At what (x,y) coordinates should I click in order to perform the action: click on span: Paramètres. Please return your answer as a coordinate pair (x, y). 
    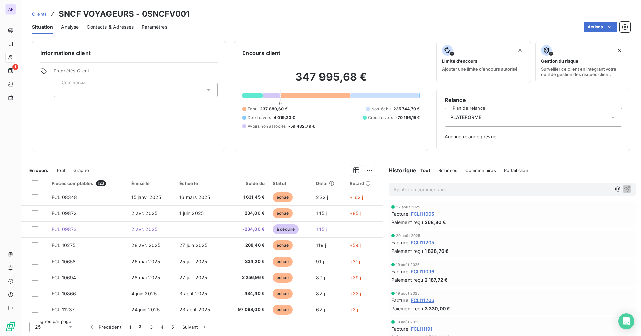
    Looking at the image, I should click on (154, 27).